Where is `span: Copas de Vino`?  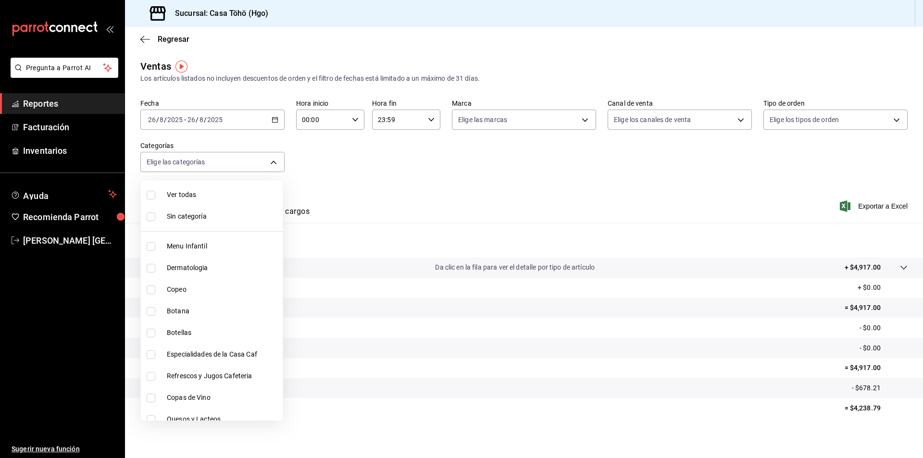
span: Copas de Vino is located at coordinates (223, 397).